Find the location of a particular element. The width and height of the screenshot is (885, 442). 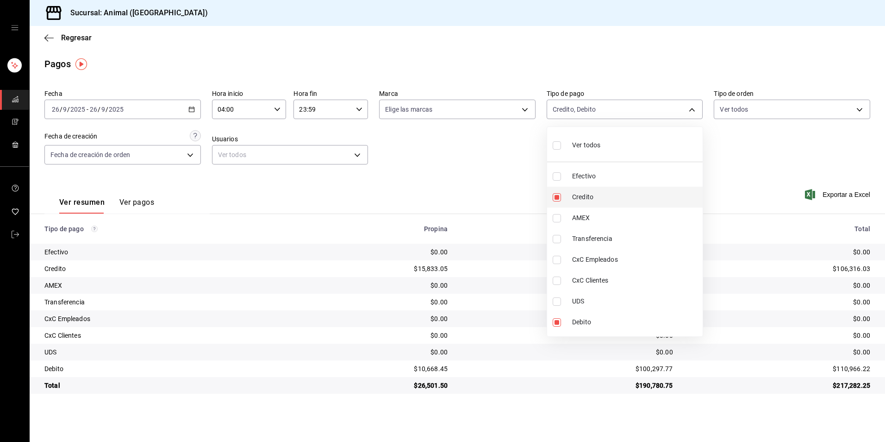

span: Debito is located at coordinates (636, 322).